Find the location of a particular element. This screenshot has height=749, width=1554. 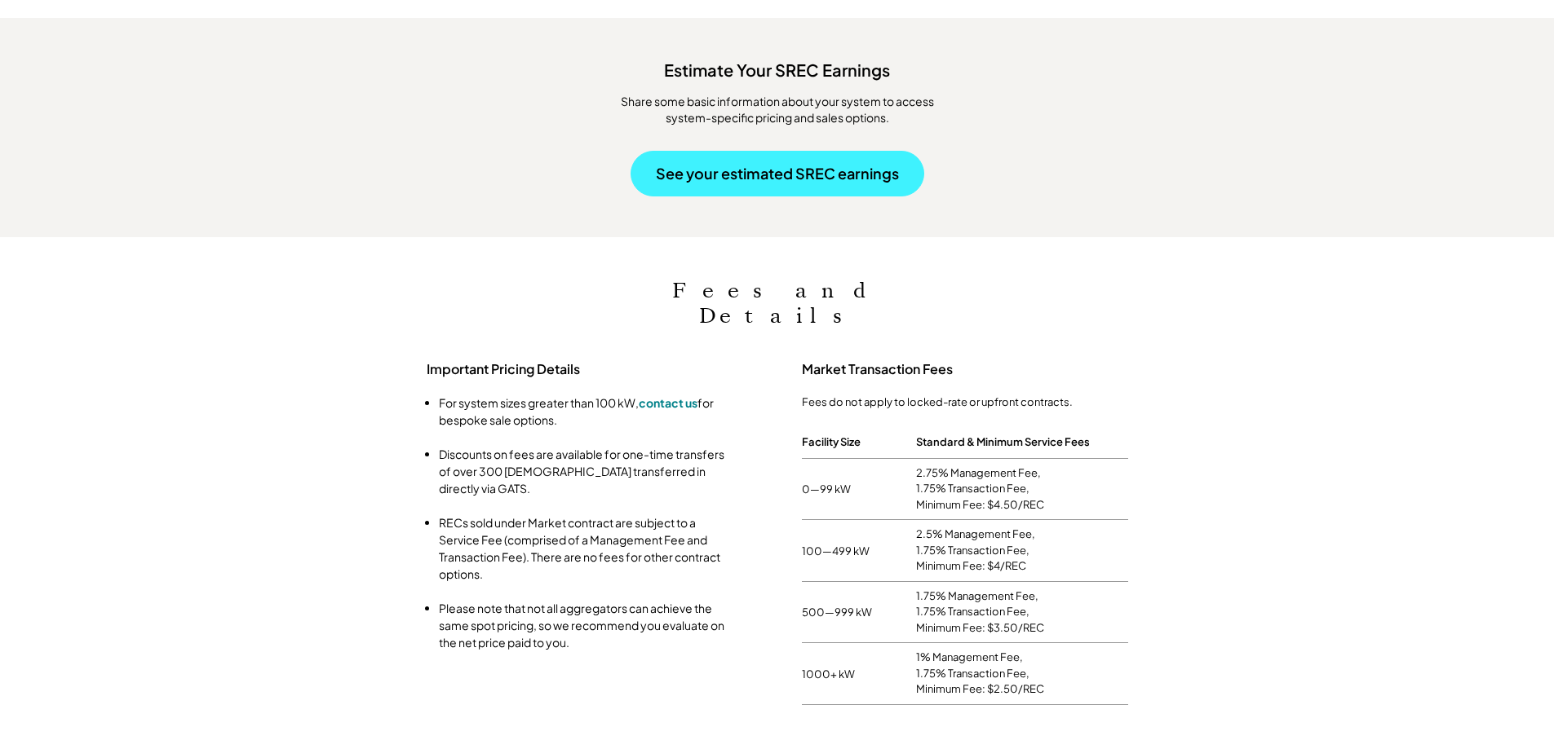

div: 1% Management Fee, 1.75% Transaction Fee, Minimum Fee: $2.50/REC is located at coordinates (1022, 674).